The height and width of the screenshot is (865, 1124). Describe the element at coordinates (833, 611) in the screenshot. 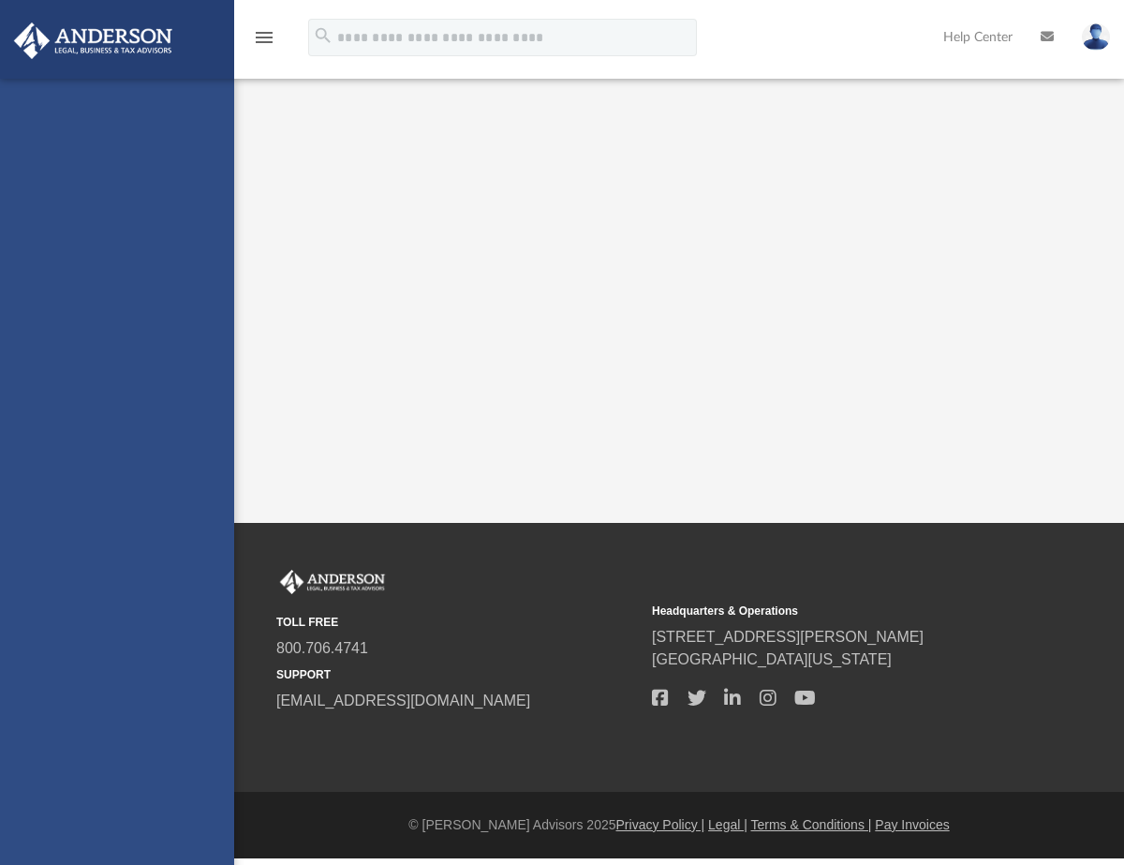

I see `small: Headquarters & Operations` at that location.